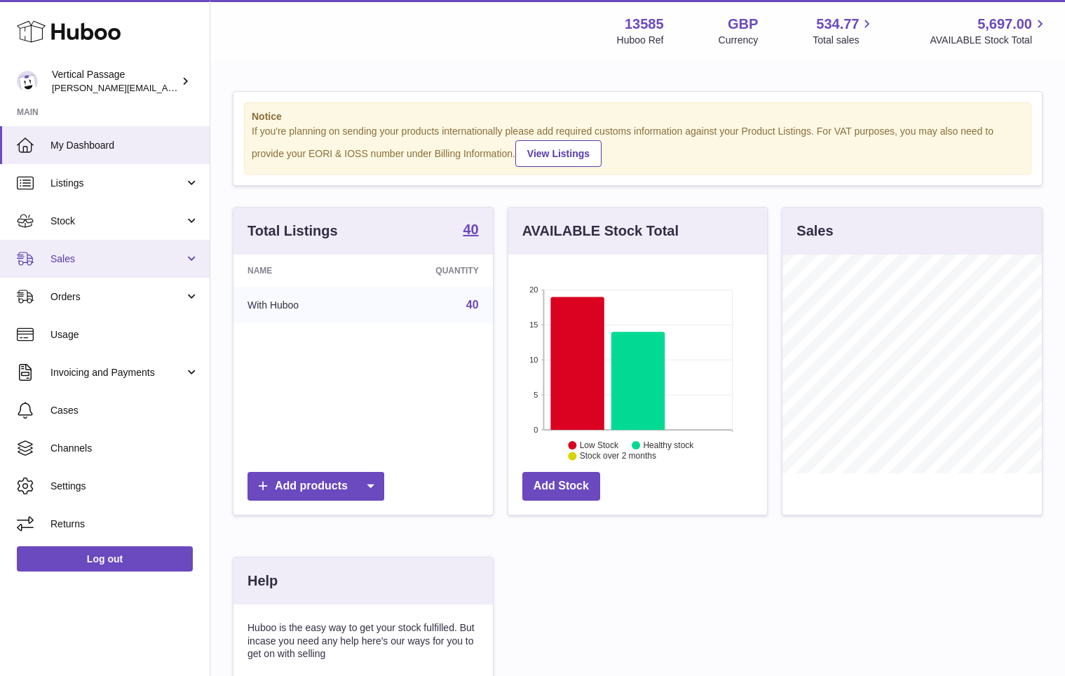  I want to click on span: 5,697.00, so click(1005, 24).